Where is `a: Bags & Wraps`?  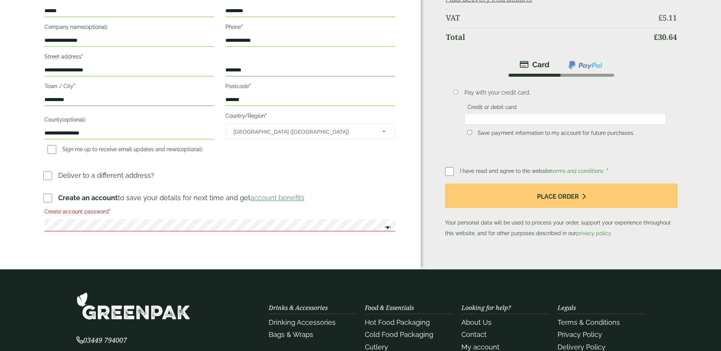 a: Bags & Wraps is located at coordinates (291, 334).